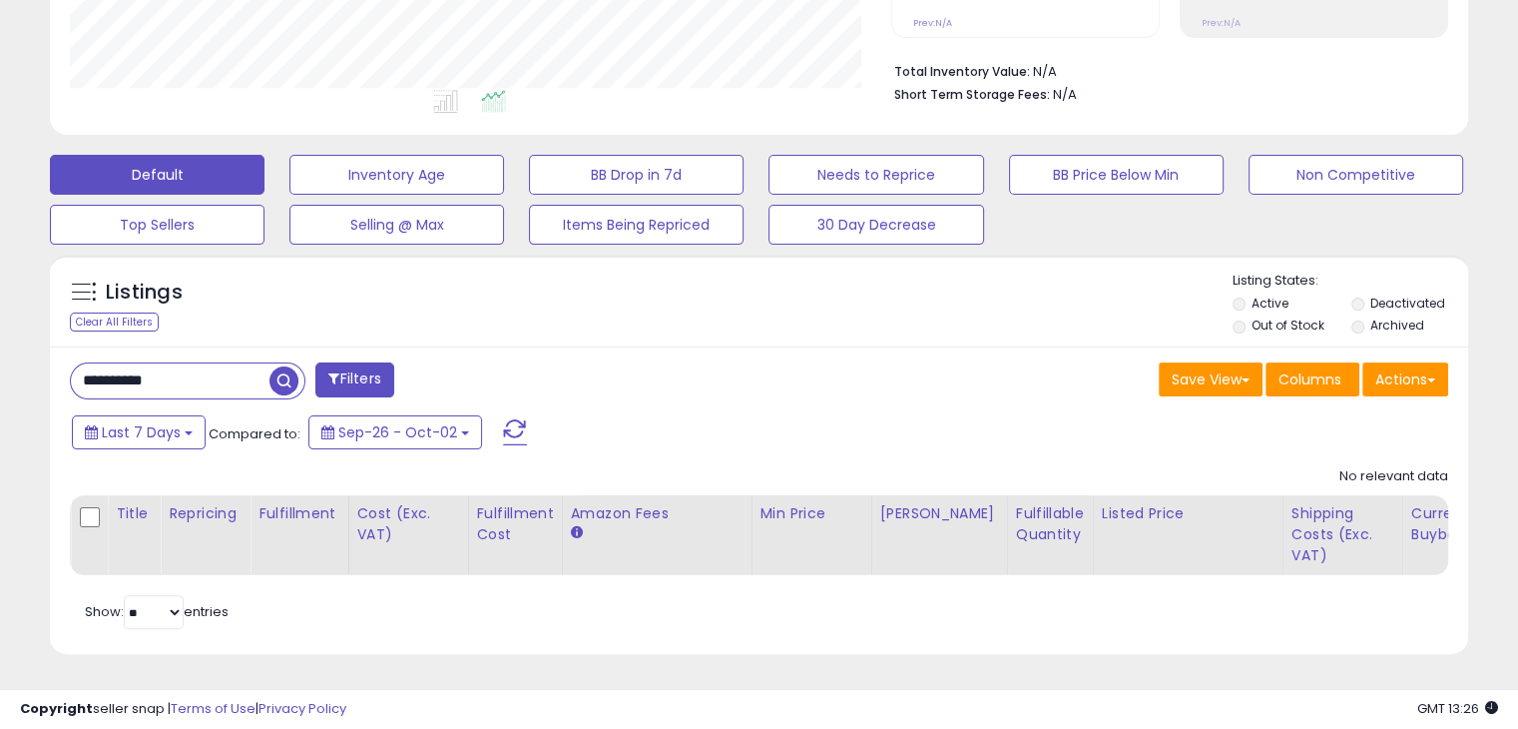 This screenshot has width=1518, height=729. What do you see at coordinates (56, 708) in the screenshot?
I see `strong: Copyright` at bounding box center [56, 708].